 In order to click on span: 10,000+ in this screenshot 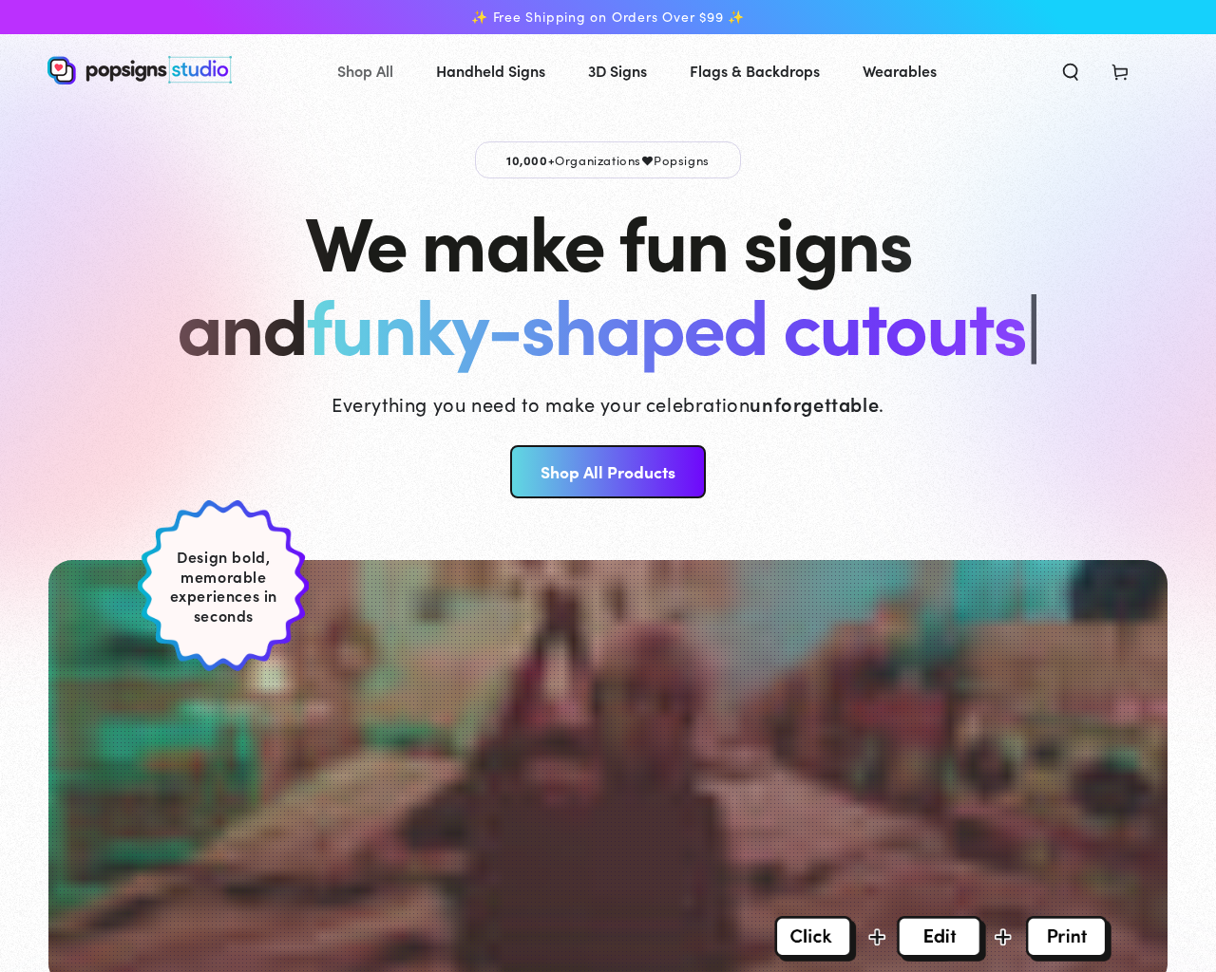, I will do `click(530, 160)`.